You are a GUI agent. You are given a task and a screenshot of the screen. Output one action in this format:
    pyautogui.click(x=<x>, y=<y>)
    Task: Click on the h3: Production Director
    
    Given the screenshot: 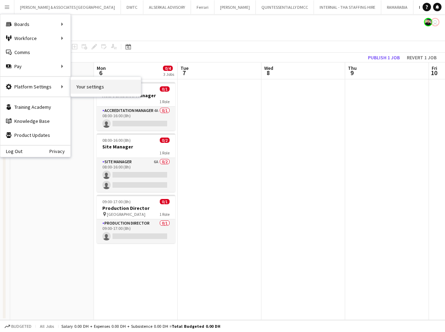 What is the action you would take?
    pyautogui.click(x=136, y=208)
    